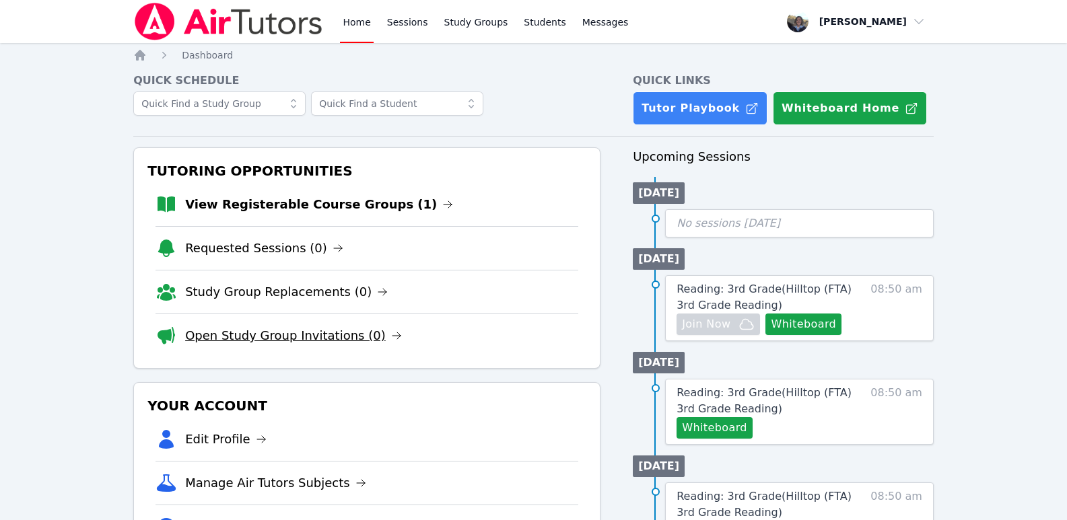 This screenshot has height=520, width=1067. I want to click on h3: Your Account, so click(367, 406).